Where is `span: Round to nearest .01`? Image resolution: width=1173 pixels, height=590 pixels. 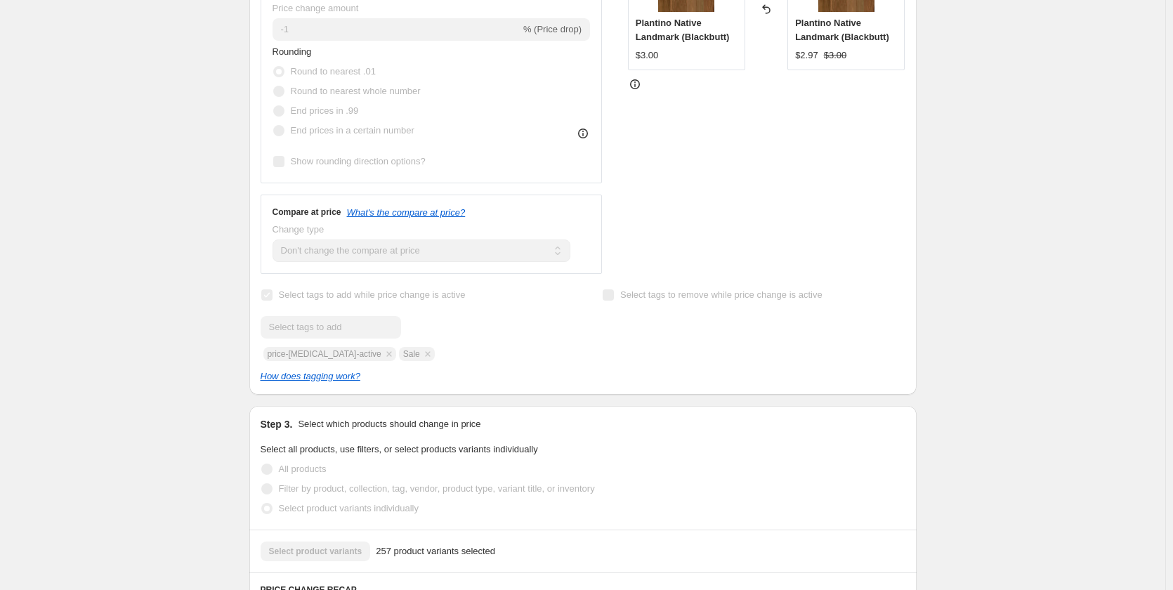
span: Round to nearest .01 is located at coordinates (333, 71).